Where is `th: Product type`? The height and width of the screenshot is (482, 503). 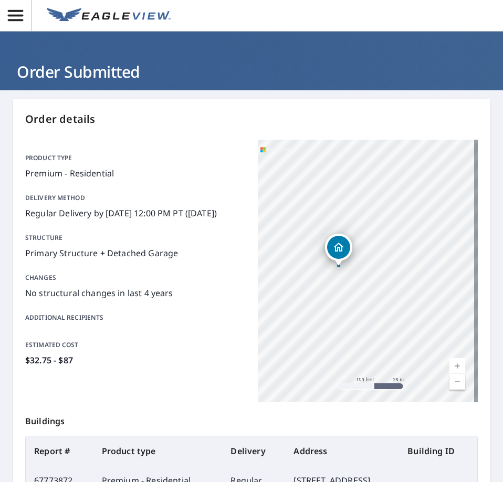 th: Product type is located at coordinates (158, 451).